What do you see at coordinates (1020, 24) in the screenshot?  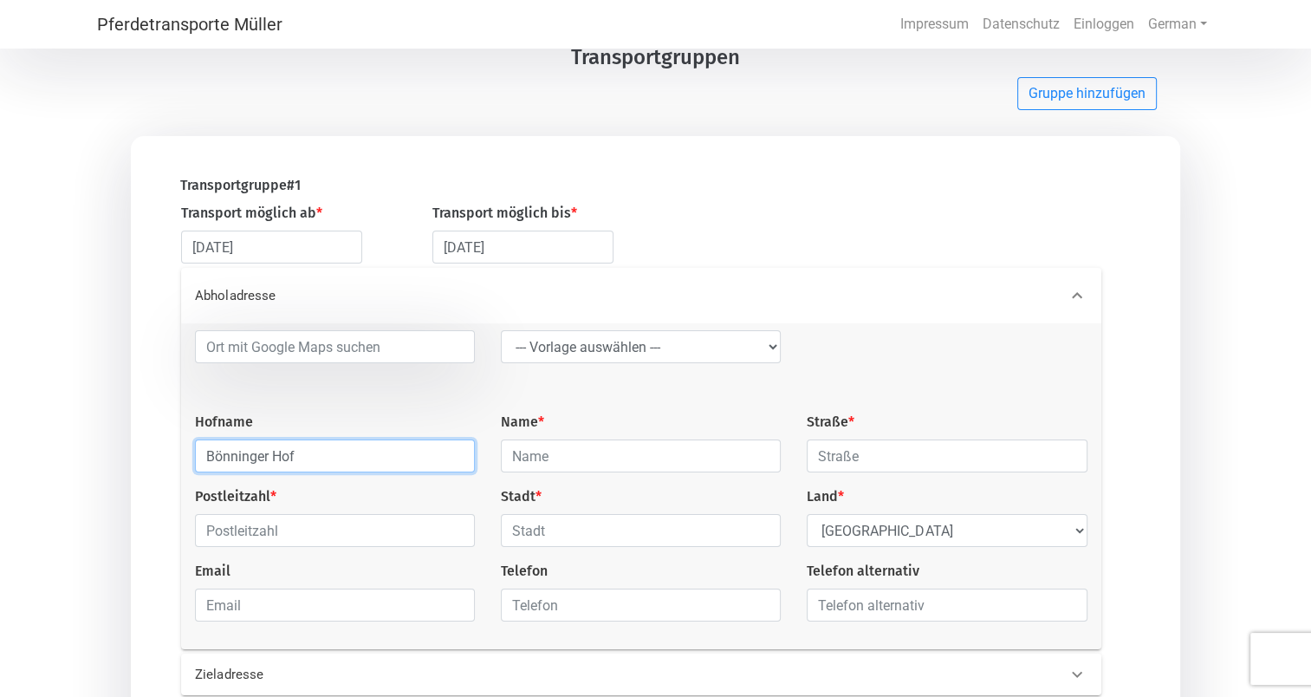 I see `a: Datenschutz` at bounding box center [1020, 24].